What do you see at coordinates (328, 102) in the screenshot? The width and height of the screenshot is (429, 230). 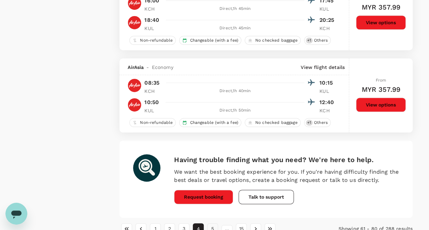 I see `p: 12:40` at bounding box center [328, 102].